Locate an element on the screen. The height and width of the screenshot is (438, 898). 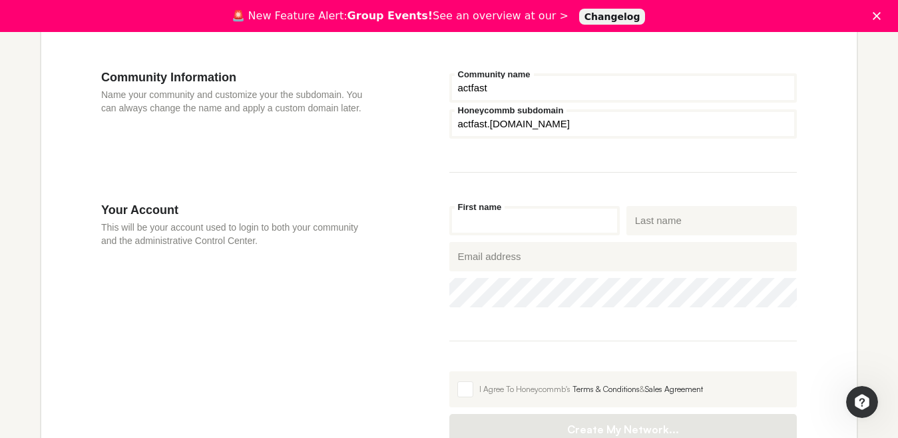
a: Terms & Conditions is located at coordinates (606, 388).